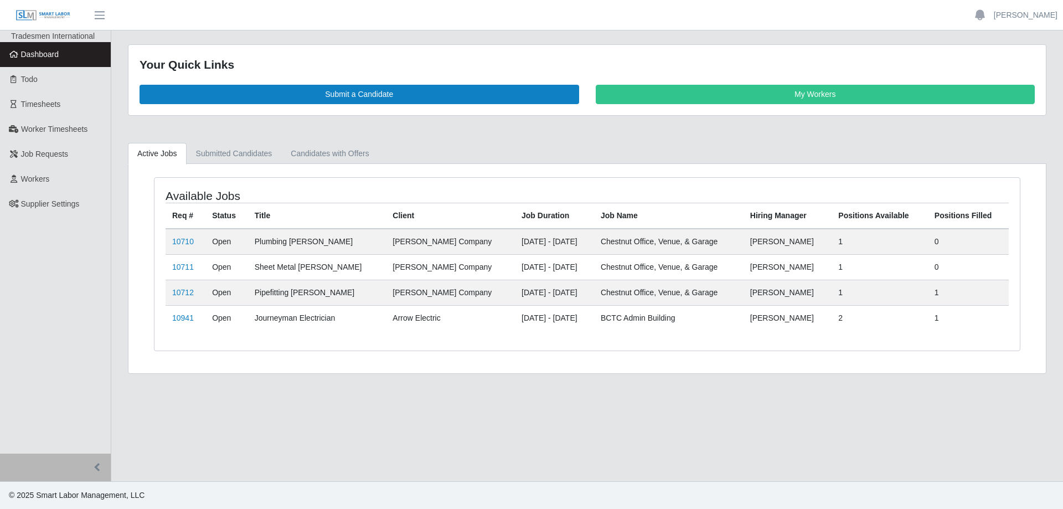 The height and width of the screenshot is (509, 1063). What do you see at coordinates (336, 195) in the screenshot?
I see `h4: Available Jobs` at bounding box center [336, 195].